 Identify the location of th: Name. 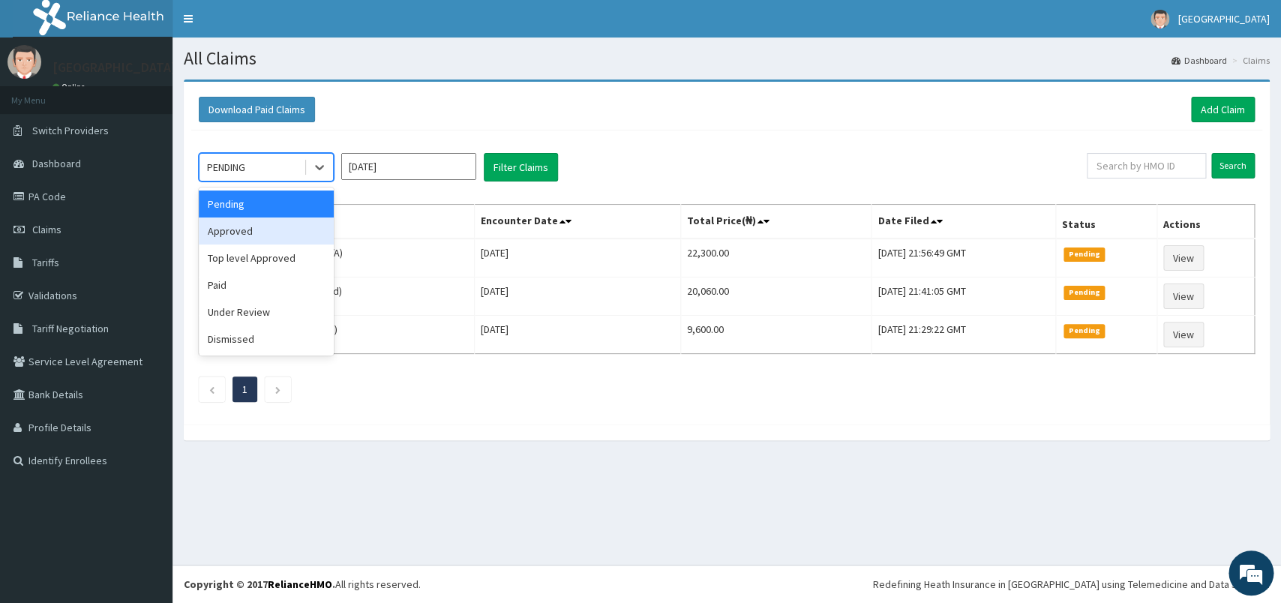
(337, 222).